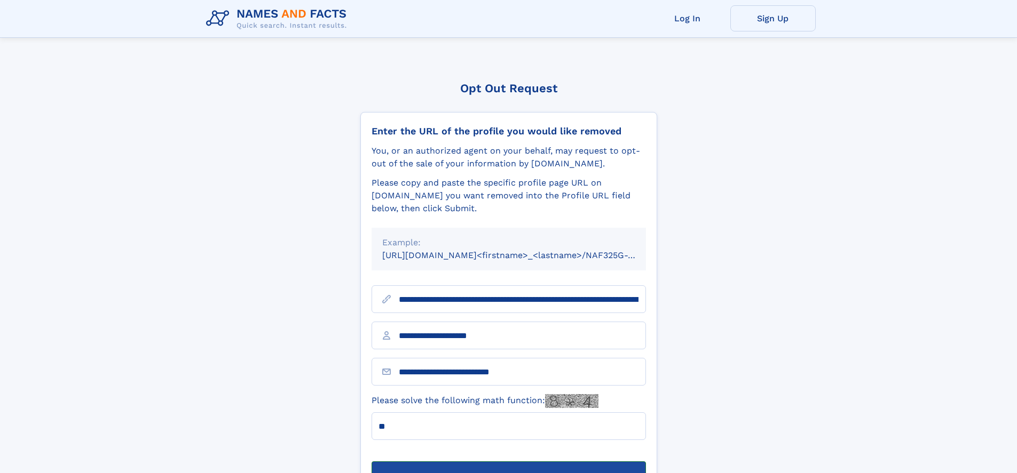 Image resolution: width=1017 pixels, height=473 pixels. Describe the element at coordinates (509, 157) in the screenshot. I see `div: You, or an authorized agent on your behalf, may request to opt-out of the sale of your informatio...` at that location.